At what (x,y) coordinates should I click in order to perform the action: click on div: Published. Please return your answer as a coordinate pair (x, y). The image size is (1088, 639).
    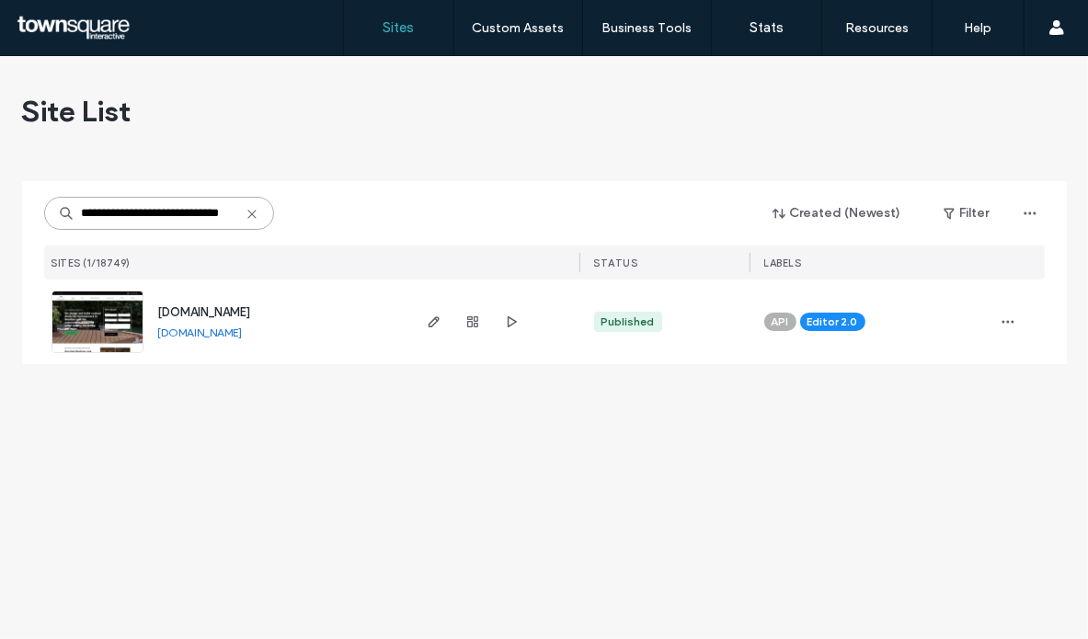
    Looking at the image, I should click on (628, 322).